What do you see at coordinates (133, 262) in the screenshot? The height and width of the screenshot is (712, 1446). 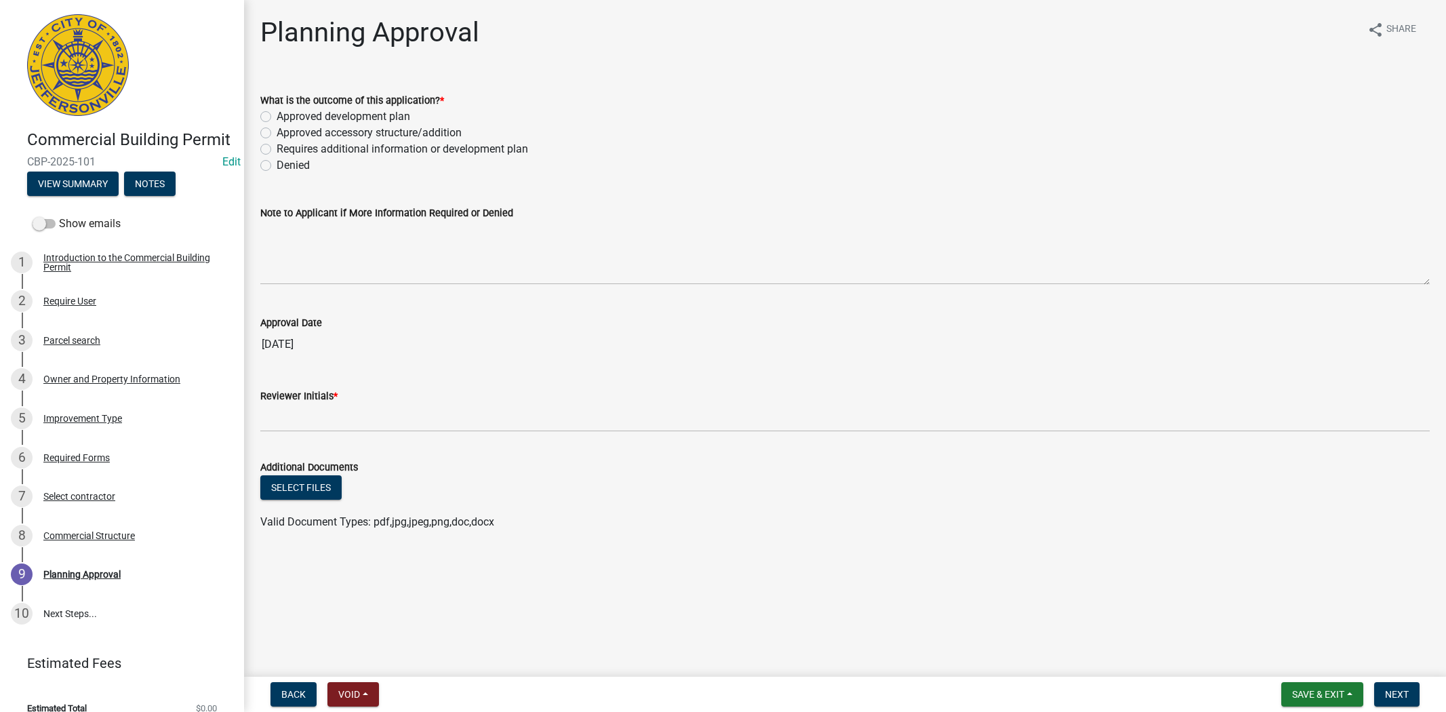 I see `div: Introduction to the Commercial Building Permit` at bounding box center [133, 262].